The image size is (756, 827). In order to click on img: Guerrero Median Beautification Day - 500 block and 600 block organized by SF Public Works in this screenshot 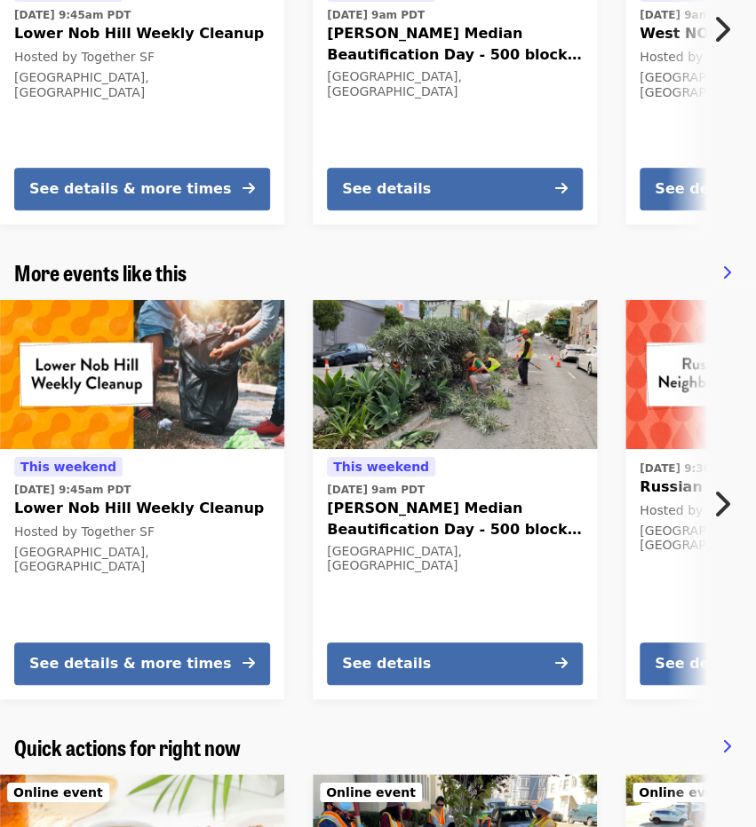, I will do `click(455, 375)`.